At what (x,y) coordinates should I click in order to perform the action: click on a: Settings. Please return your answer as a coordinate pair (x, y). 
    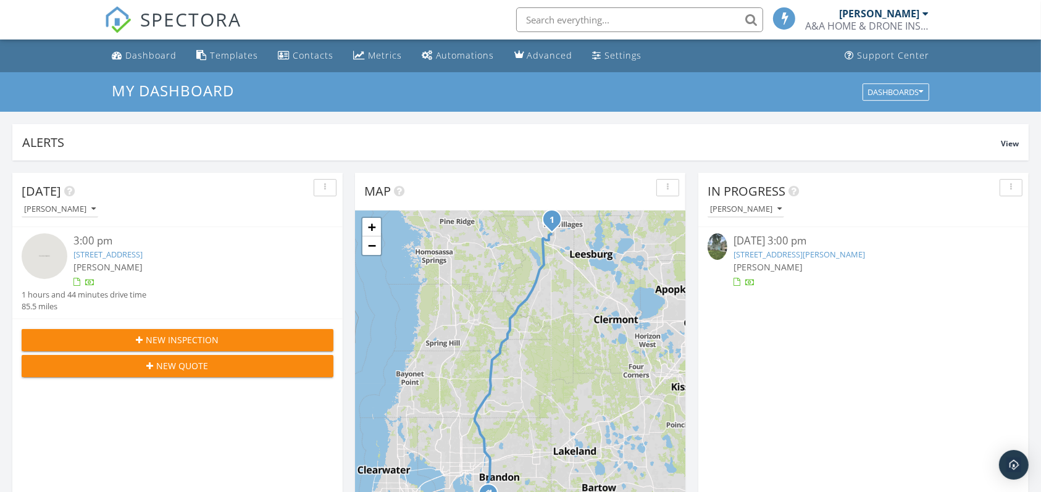
    Looking at the image, I should click on (617, 56).